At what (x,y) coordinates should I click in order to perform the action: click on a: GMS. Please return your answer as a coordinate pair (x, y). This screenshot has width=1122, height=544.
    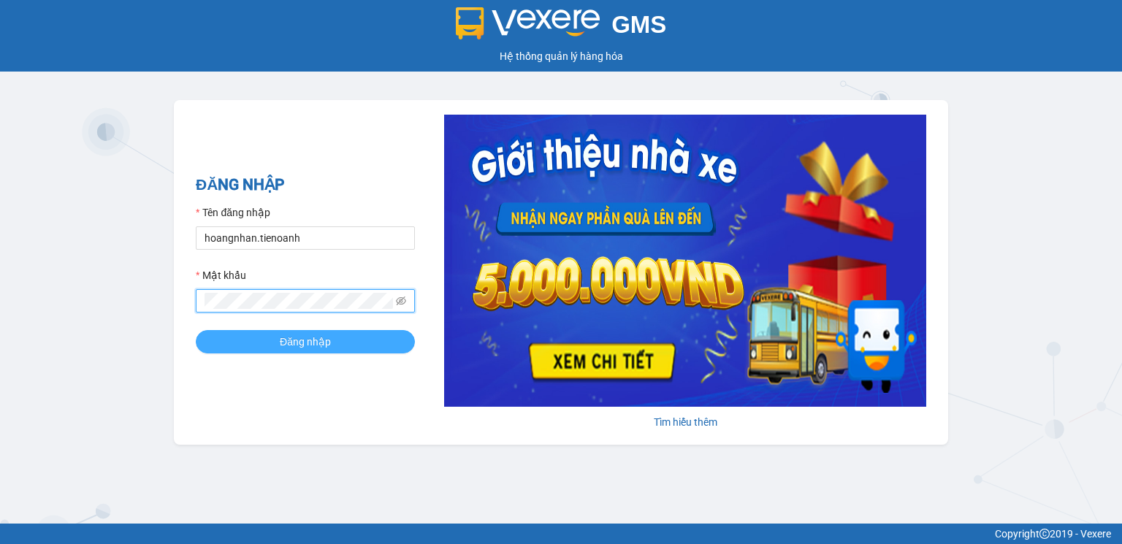
    Looking at the image, I should click on (561, 28).